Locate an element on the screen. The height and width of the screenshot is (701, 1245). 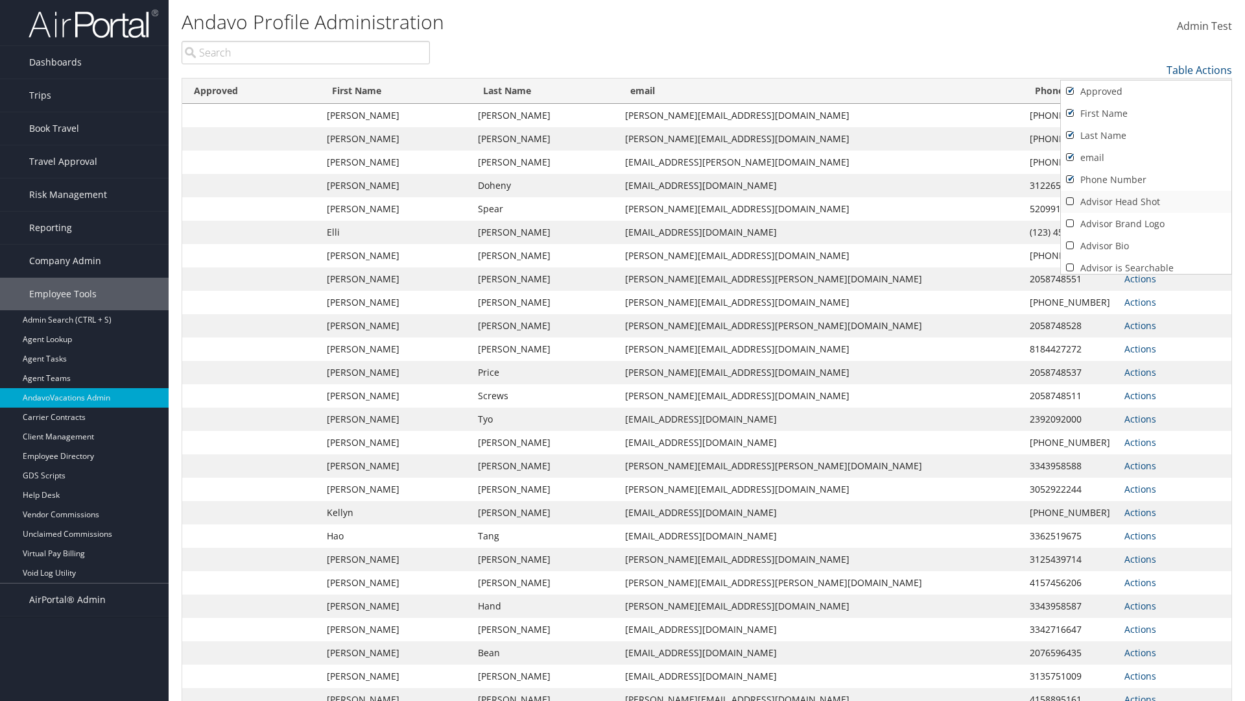
span: Employee Tools is located at coordinates (63, 294).